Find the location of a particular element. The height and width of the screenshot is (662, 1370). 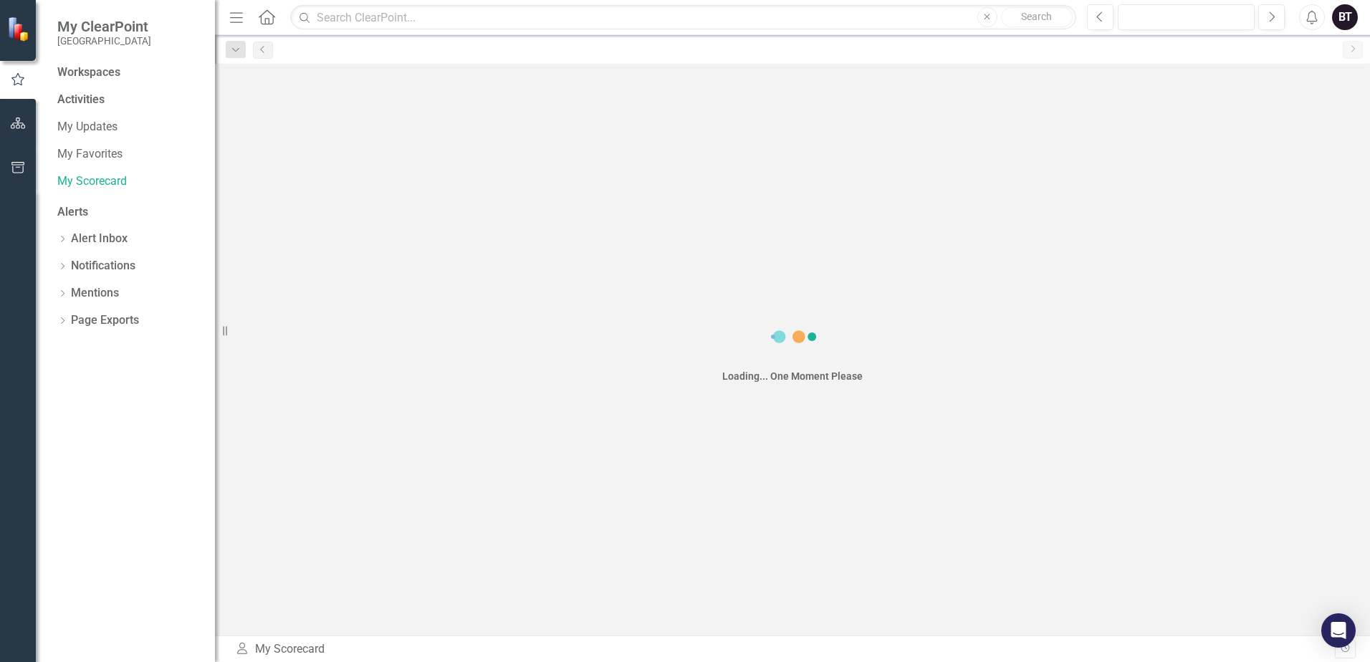

a: Mentions is located at coordinates (95, 293).